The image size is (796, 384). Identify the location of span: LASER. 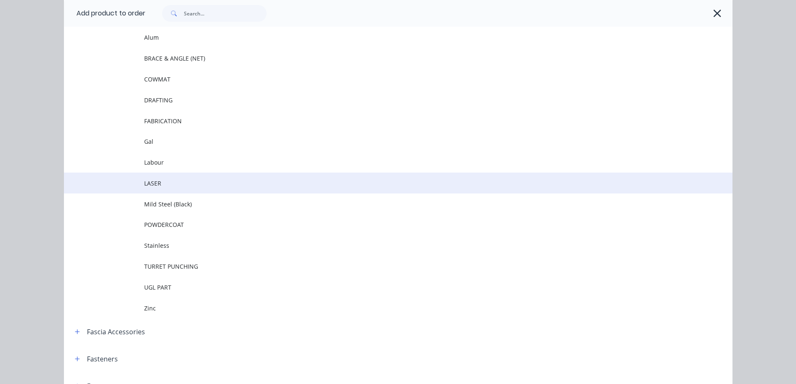
(380, 183).